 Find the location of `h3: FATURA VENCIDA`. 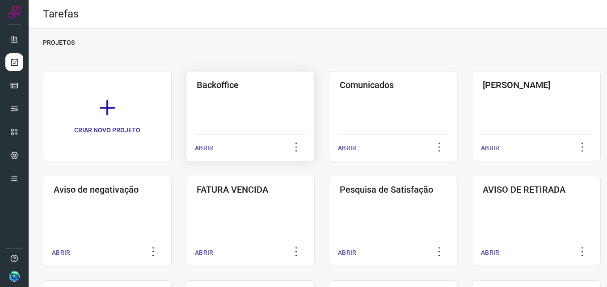

h3: FATURA VENCIDA is located at coordinates (250, 189).